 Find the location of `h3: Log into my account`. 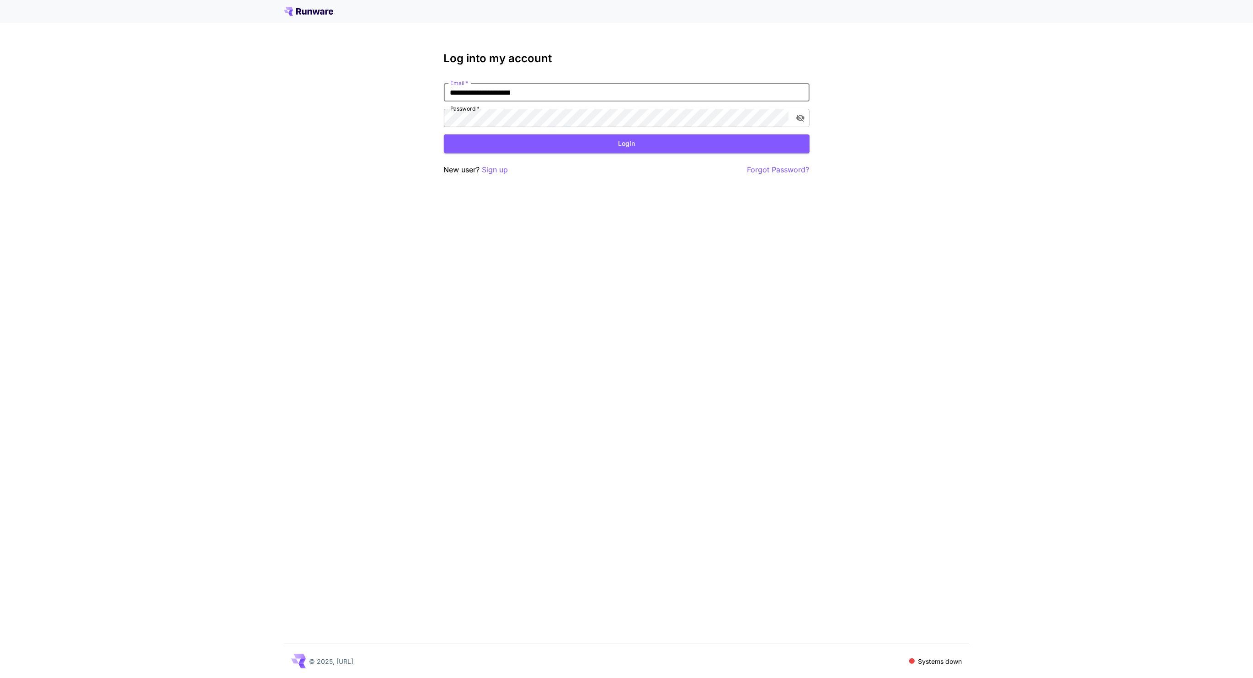

h3: Log into my account is located at coordinates (627, 58).